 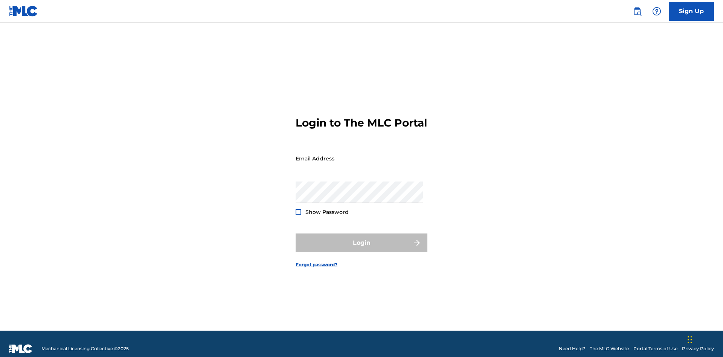 What do you see at coordinates (691, 11) in the screenshot?
I see `a: Sign Up` at bounding box center [691, 11].